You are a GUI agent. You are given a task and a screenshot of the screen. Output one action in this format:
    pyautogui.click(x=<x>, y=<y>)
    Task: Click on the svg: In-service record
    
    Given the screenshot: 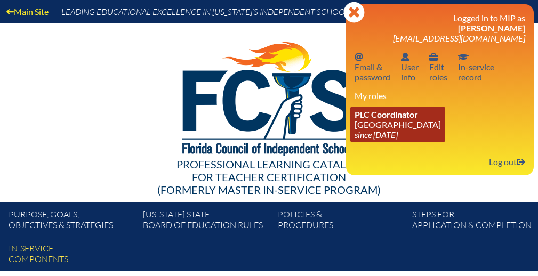 What is the action you would take?
    pyautogui.click(x=463, y=57)
    